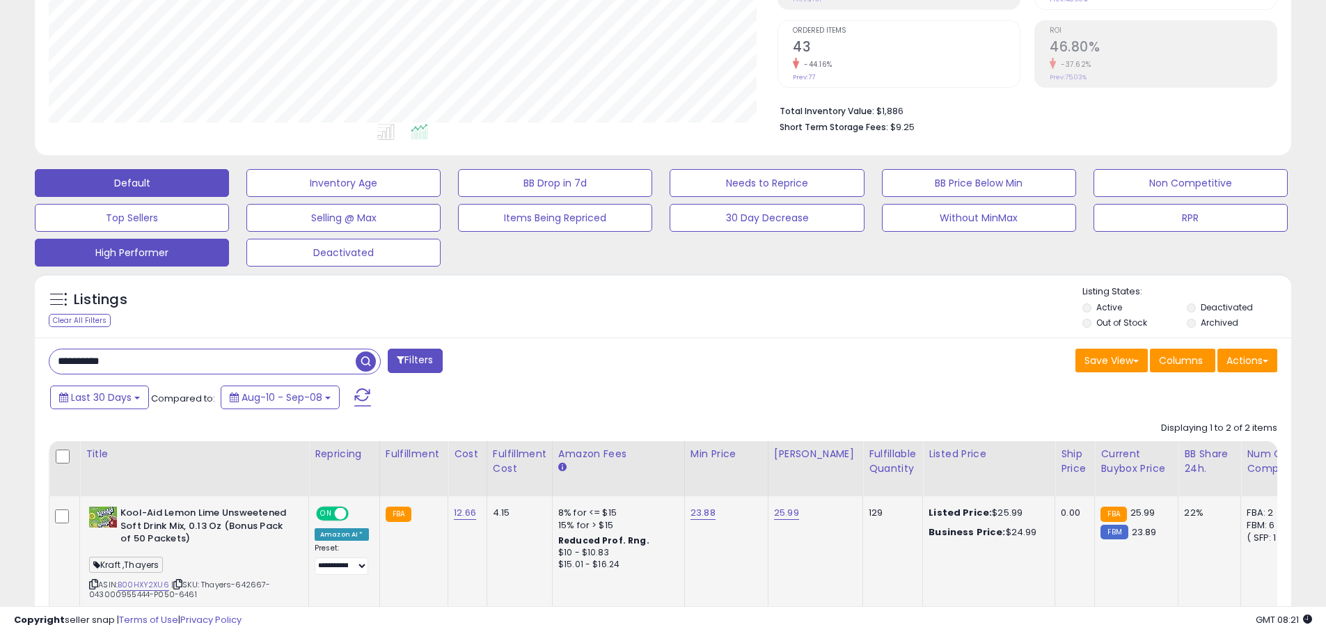 Image resolution: width=1326 pixels, height=634 pixels. I want to click on div: Clear All Filters, so click(79, 320).